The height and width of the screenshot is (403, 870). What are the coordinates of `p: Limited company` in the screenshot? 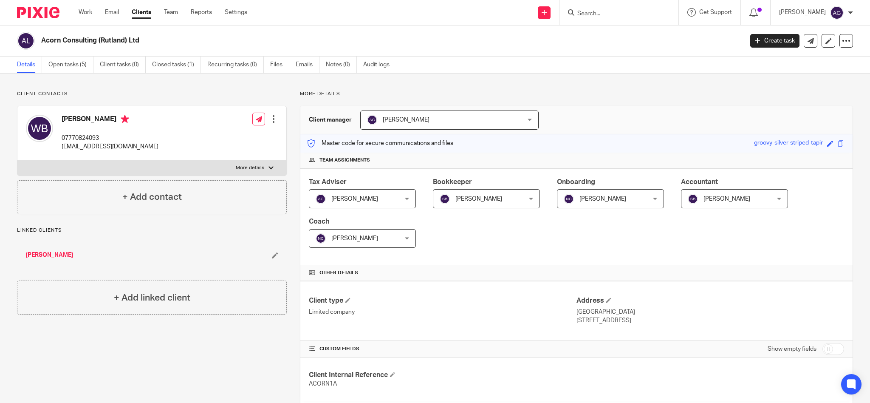 It's located at (443, 312).